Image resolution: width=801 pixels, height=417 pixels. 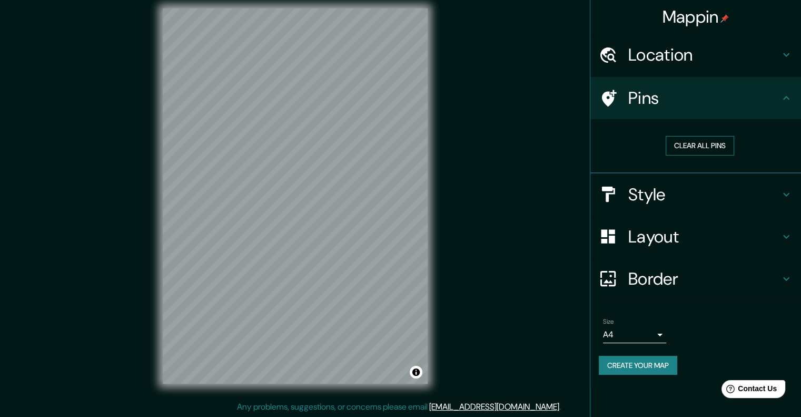 What do you see at coordinates (696, 55) in the screenshot?
I see `div: Location` at bounding box center [696, 55].